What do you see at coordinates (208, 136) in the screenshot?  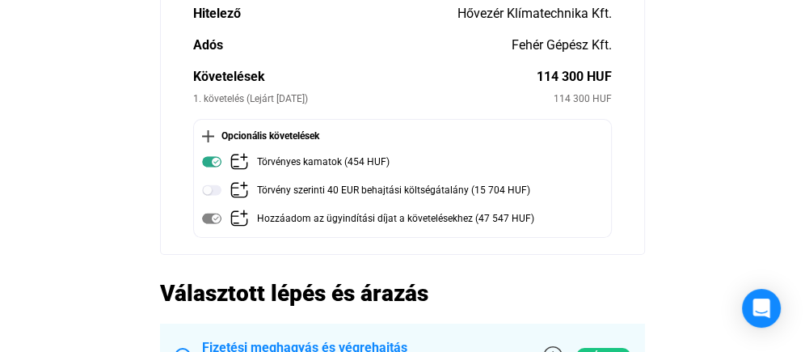 I see `img: plus-black` at bounding box center [208, 136].